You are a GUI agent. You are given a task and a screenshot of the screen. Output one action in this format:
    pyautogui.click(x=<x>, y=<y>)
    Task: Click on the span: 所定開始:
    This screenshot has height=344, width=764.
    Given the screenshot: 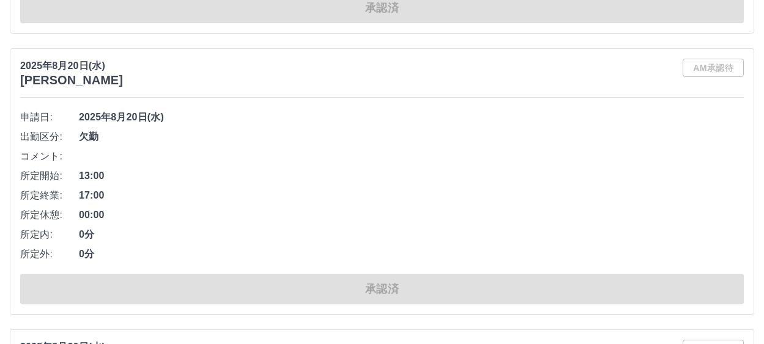 What is the action you would take?
    pyautogui.click(x=50, y=176)
    